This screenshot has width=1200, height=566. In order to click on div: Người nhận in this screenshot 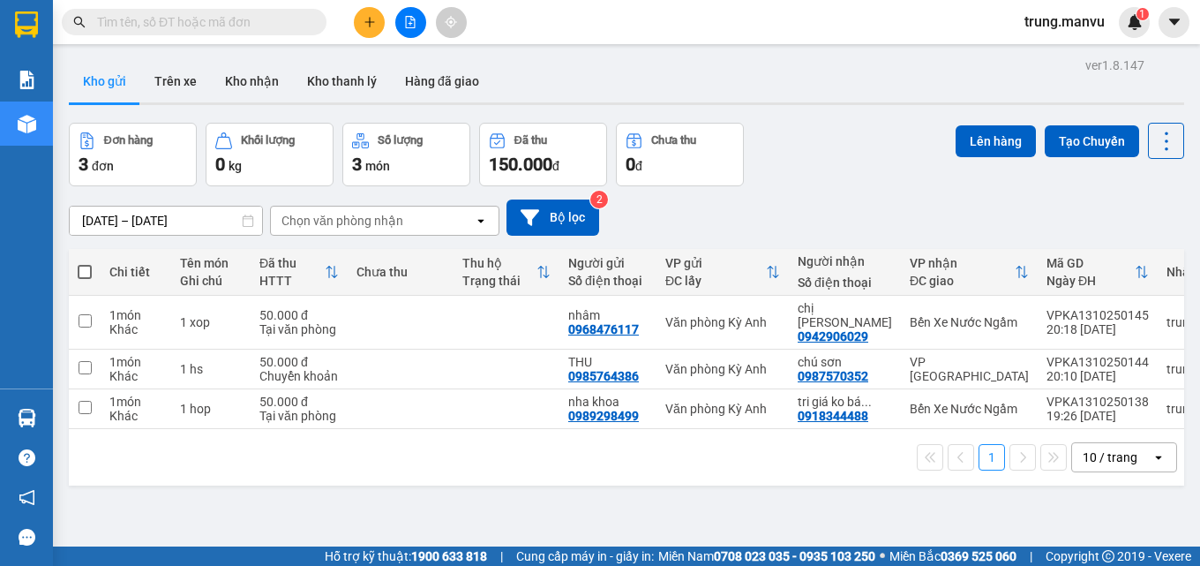, I will do `click(845, 261)`.